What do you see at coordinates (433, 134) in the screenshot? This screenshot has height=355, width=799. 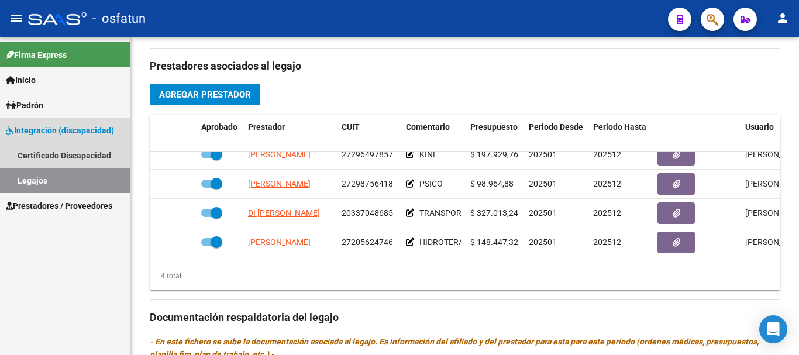 I see `datatable-header-cell: Comentario` at bounding box center [433, 134].